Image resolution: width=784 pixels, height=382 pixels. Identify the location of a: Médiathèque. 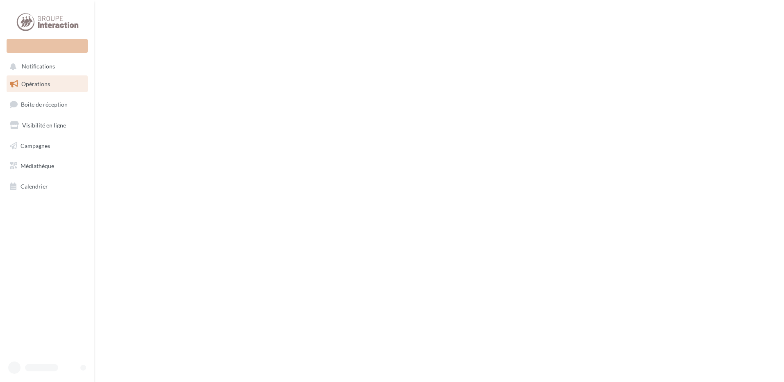
(47, 166).